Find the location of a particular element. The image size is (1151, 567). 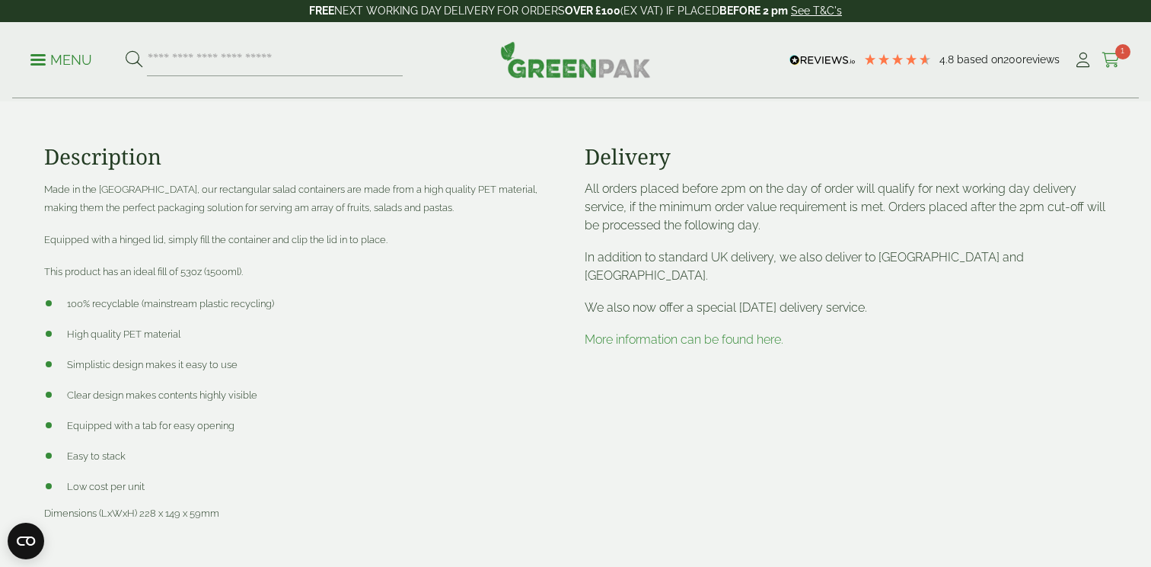

div: 4.79 Stars is located at coordinates (898, 59).